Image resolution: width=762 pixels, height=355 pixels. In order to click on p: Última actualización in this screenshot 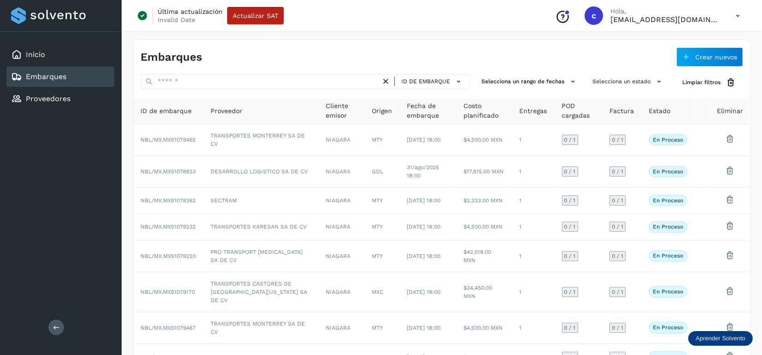, I will do `click(190, 12)`.